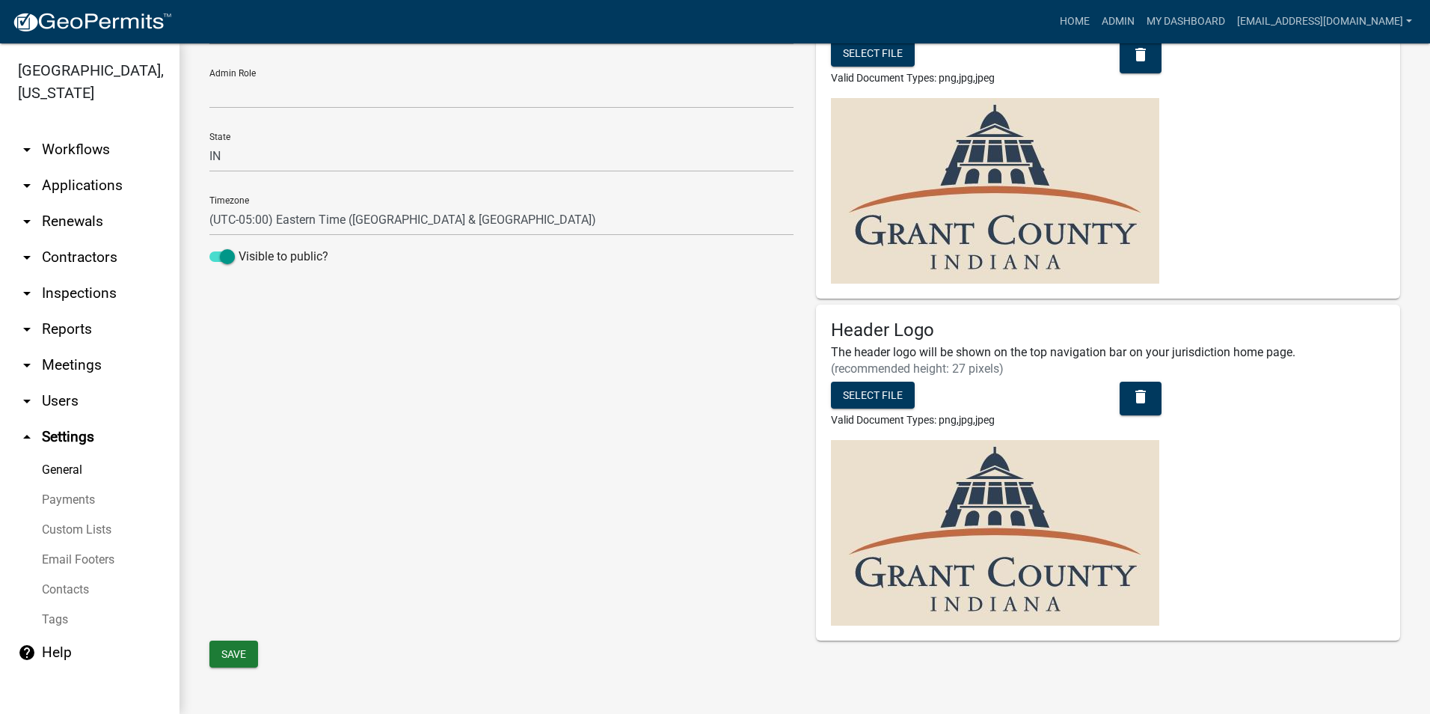 This screenshot has height=714, width=1430. I want to click on i: help, so click(27, 652).